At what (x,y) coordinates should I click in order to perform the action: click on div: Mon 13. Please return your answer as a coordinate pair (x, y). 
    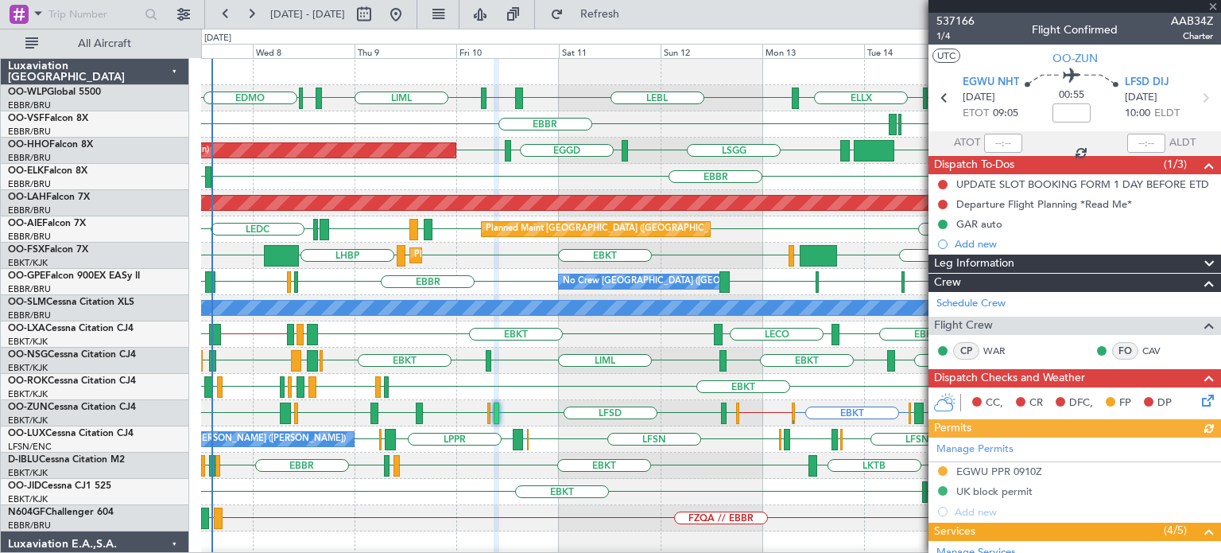
    Looking at the image, I should click on (813, 51).